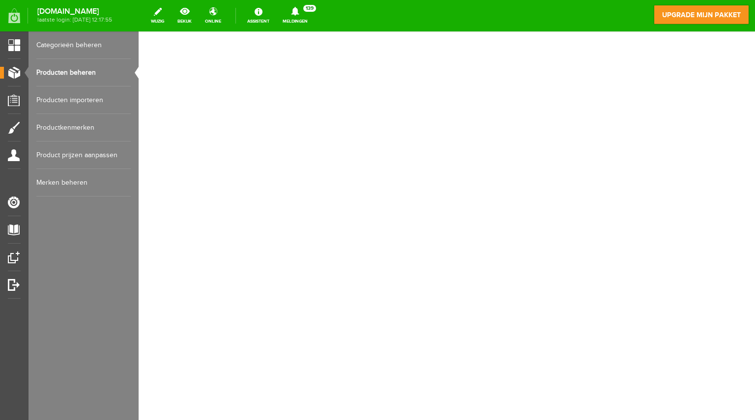  What do you see at coordinates (84, 183) in the screenshot?
I see `a: Merken beheren` at bounding box center [84, 183].